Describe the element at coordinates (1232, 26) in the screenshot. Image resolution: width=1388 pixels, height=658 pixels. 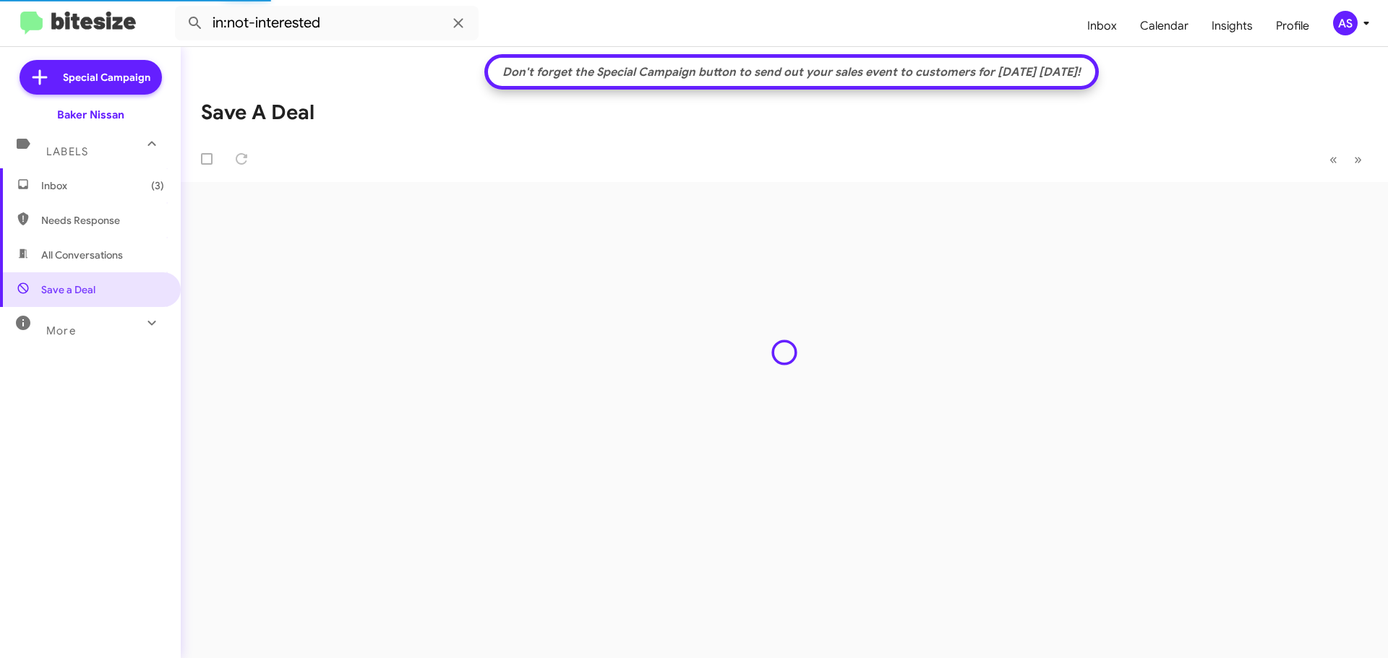
I see `a: Insights` at that location.